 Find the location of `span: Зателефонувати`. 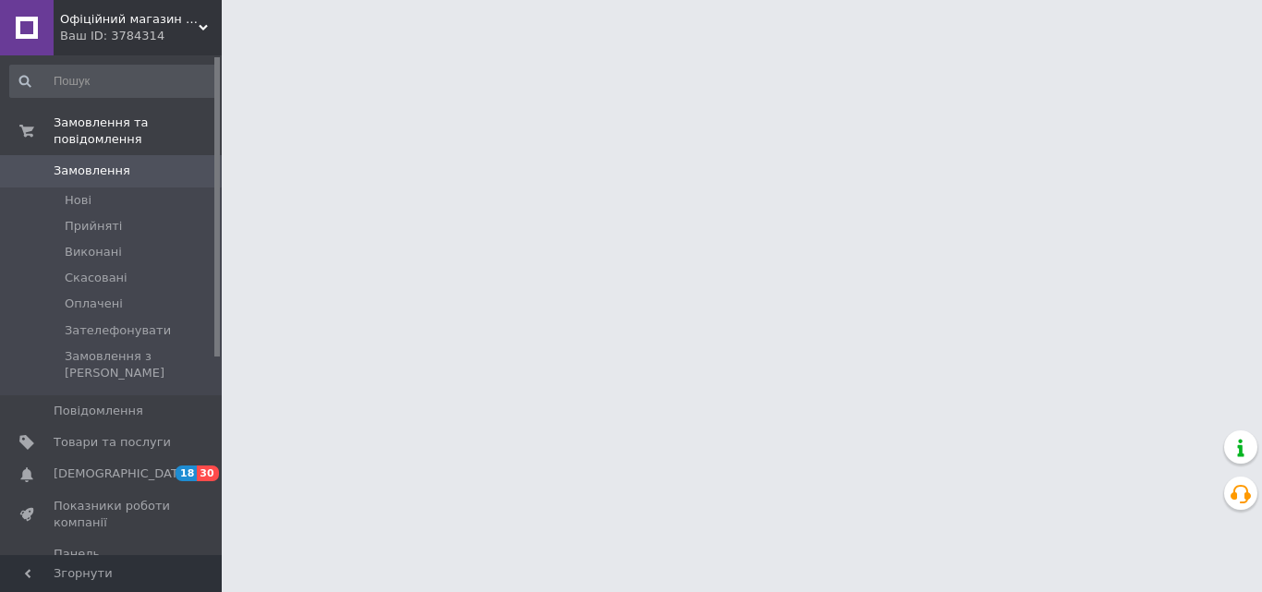

span: Зателефонувати is located at coordinates (117, 331).